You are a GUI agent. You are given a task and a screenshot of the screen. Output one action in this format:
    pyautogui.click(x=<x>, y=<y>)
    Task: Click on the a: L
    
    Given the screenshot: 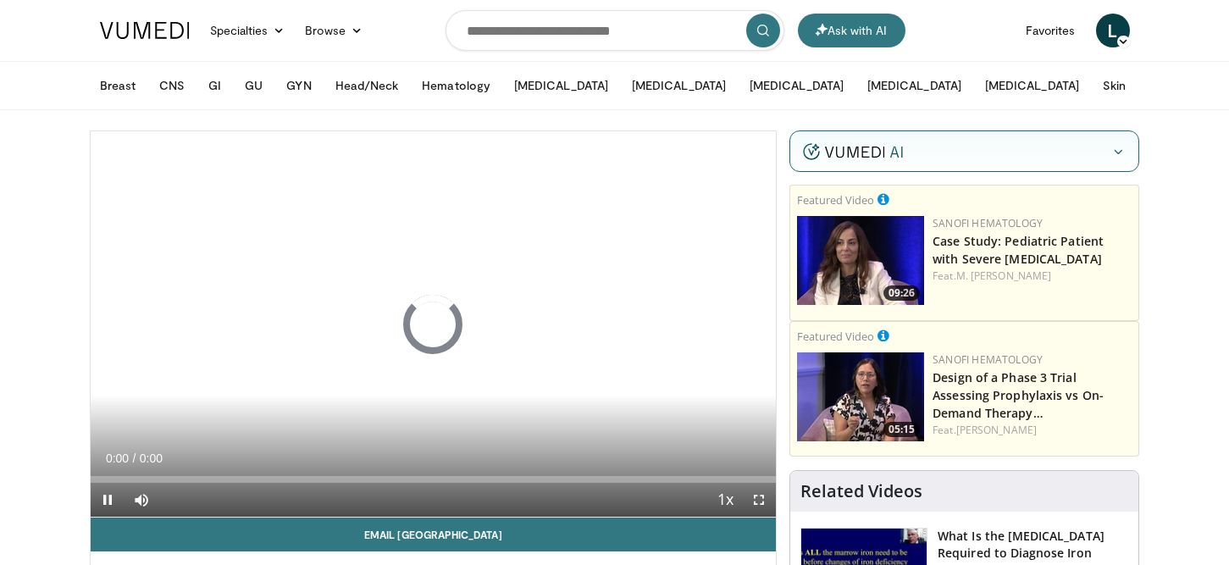 What is the action you would take?
    pyautogui.click(x=1113, y=30)
    